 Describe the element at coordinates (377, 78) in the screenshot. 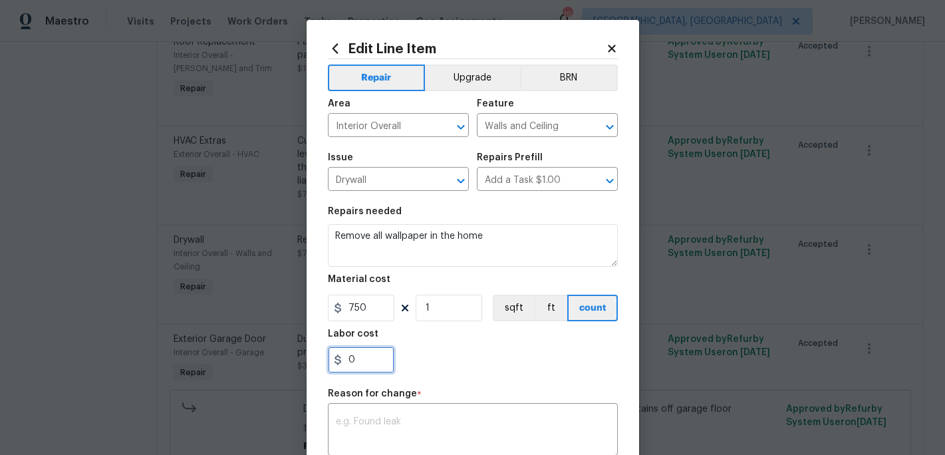

I see `button: Repair` at that location.